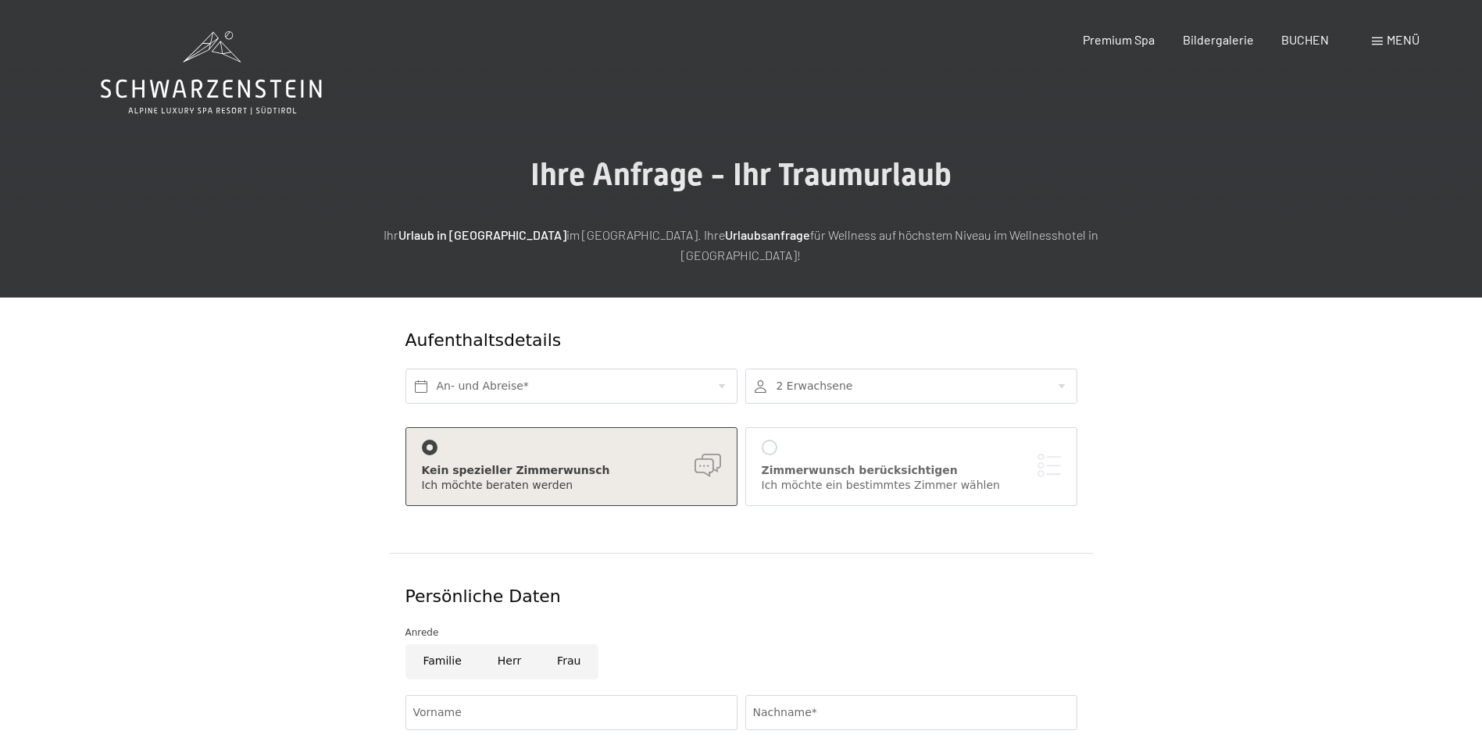 The image size is (1482, 745). Describe the element at coordinates (571, 486) in the screenshot. I see `div: Ich möchte beraten werden` at that location.